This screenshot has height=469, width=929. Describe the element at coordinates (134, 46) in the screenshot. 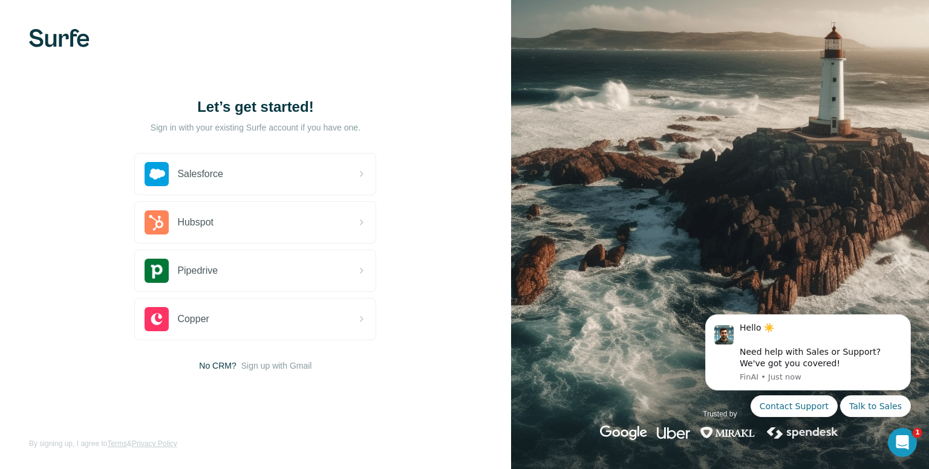

I see `div: Hello ☀️ ​ Need help with Sales or Support? We've got you covered!` at that location.